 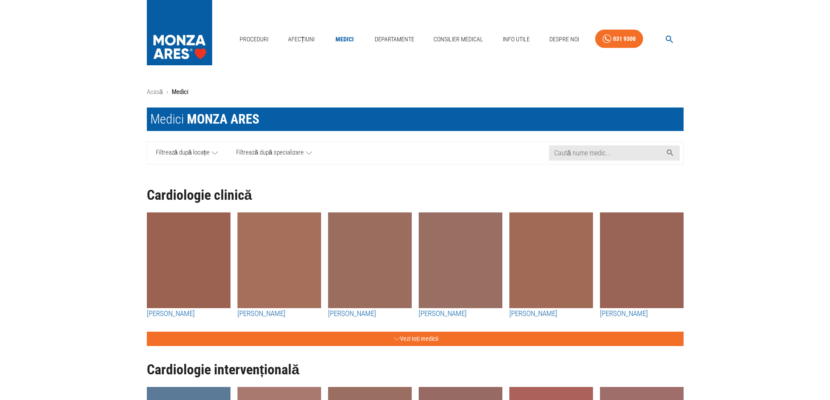 I want to click on span: Filtrează după locație, so click(x=183, y=153).